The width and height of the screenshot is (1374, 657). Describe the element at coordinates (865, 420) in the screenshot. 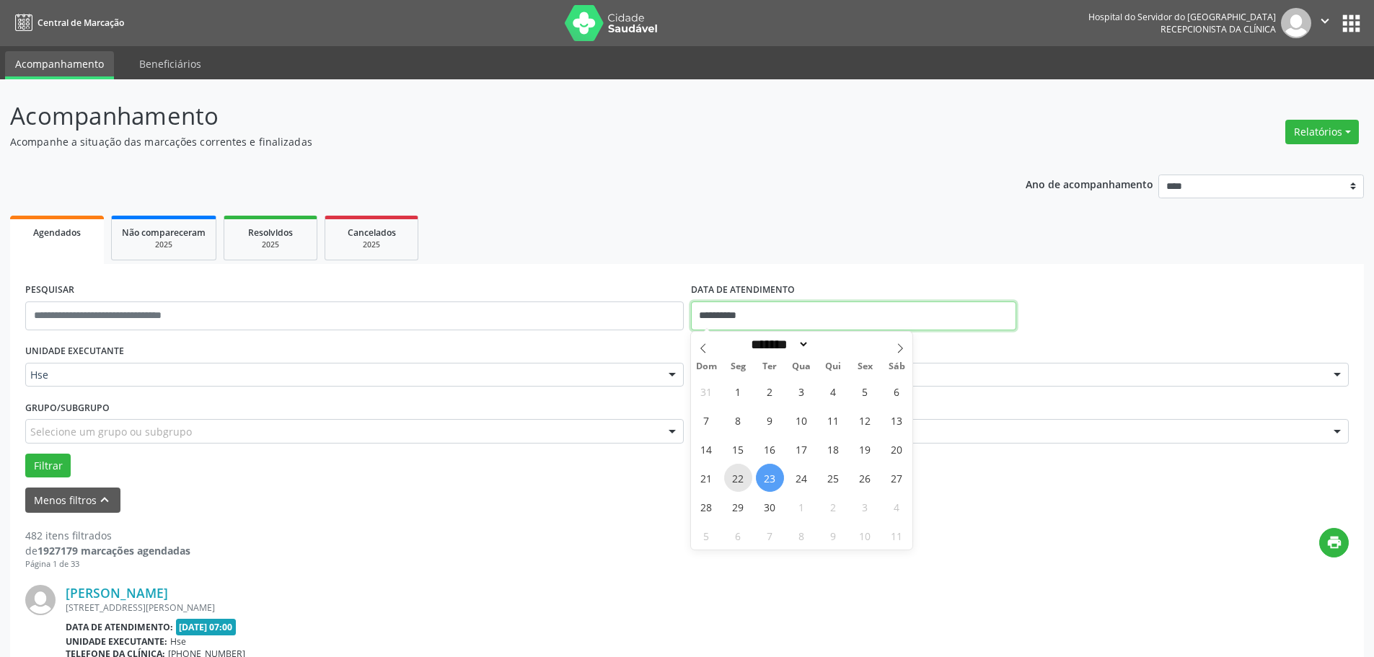

I see `span: Setembro 12, 2025` at that location.